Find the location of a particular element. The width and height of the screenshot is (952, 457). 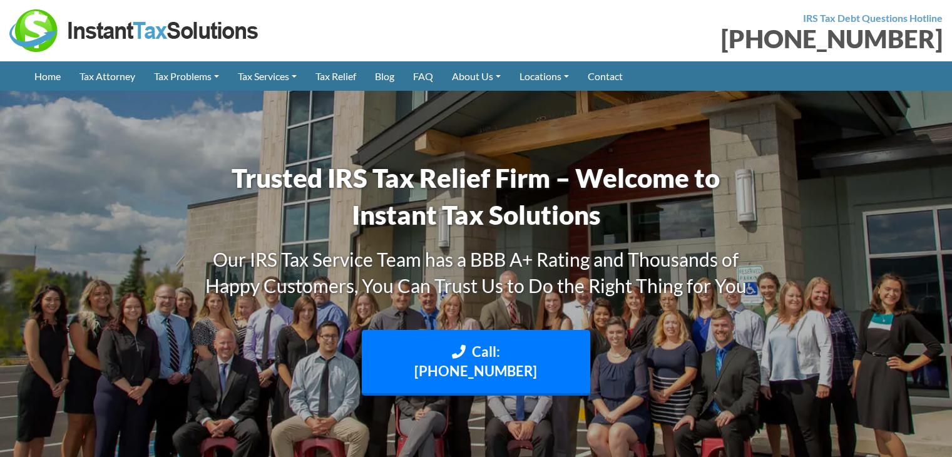

h3: Our IRS Tax Service Team has a BBB A+ Rating and Thousands of Happy Customers, You Can Trust Us t... is located at coordinates (476, 272).